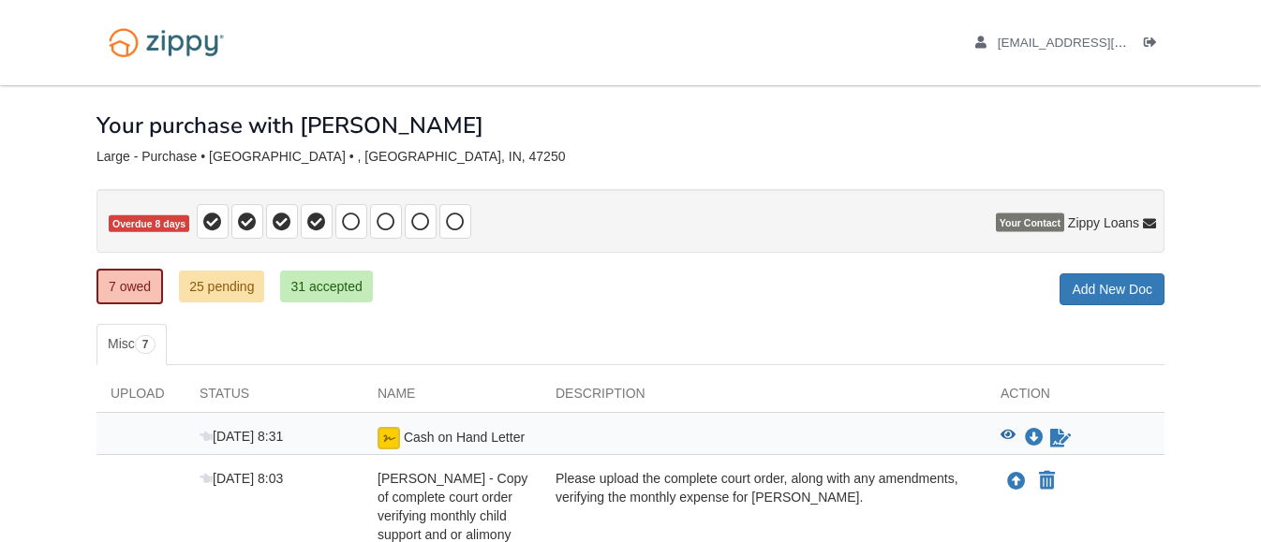  What do you see at coordinates (274, 398) in the screenshot?
I see `div: Status` at bounding box center [274, 398].